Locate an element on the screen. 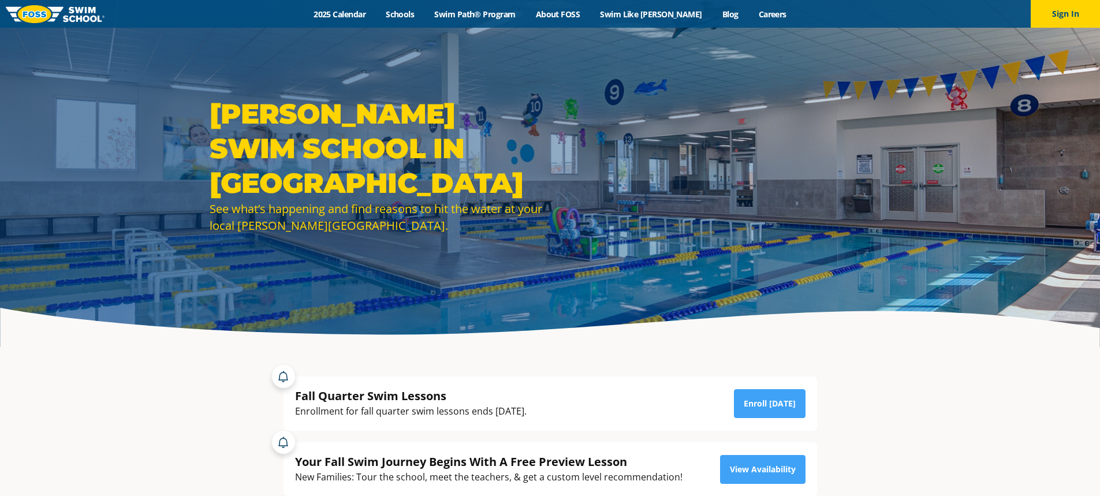  a: Careers is located at coordinates (772, 14).